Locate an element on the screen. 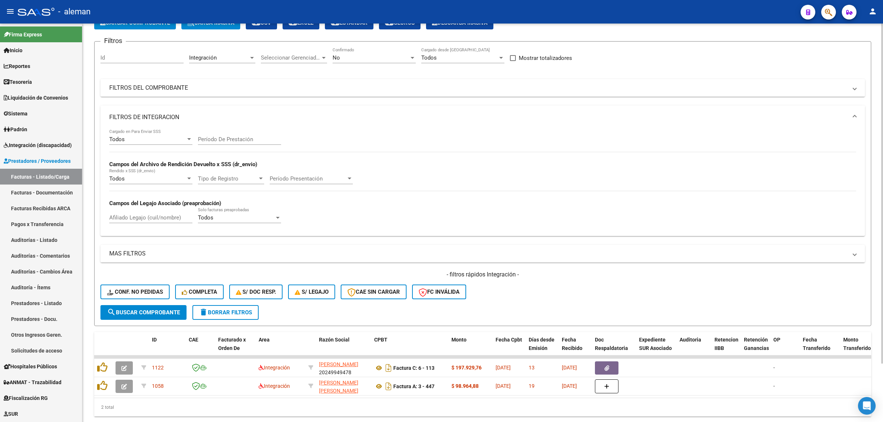  span: Estandar is located at coordinates (349, 23).